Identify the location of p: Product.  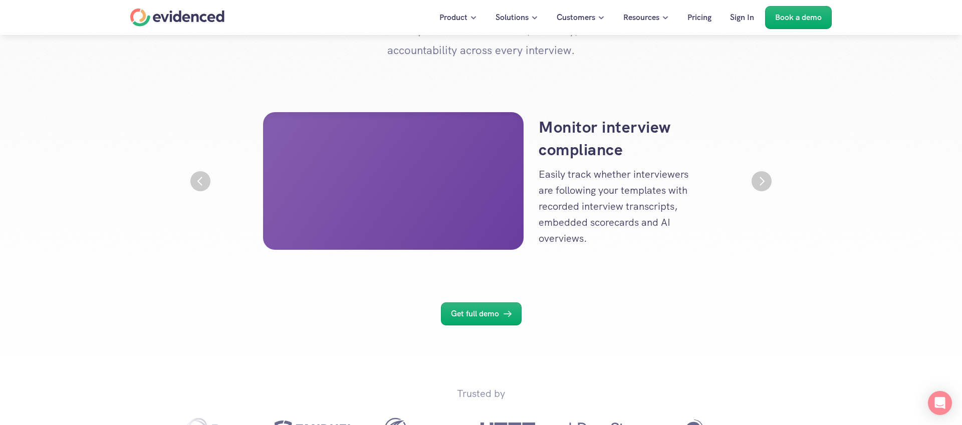
(453, 18).